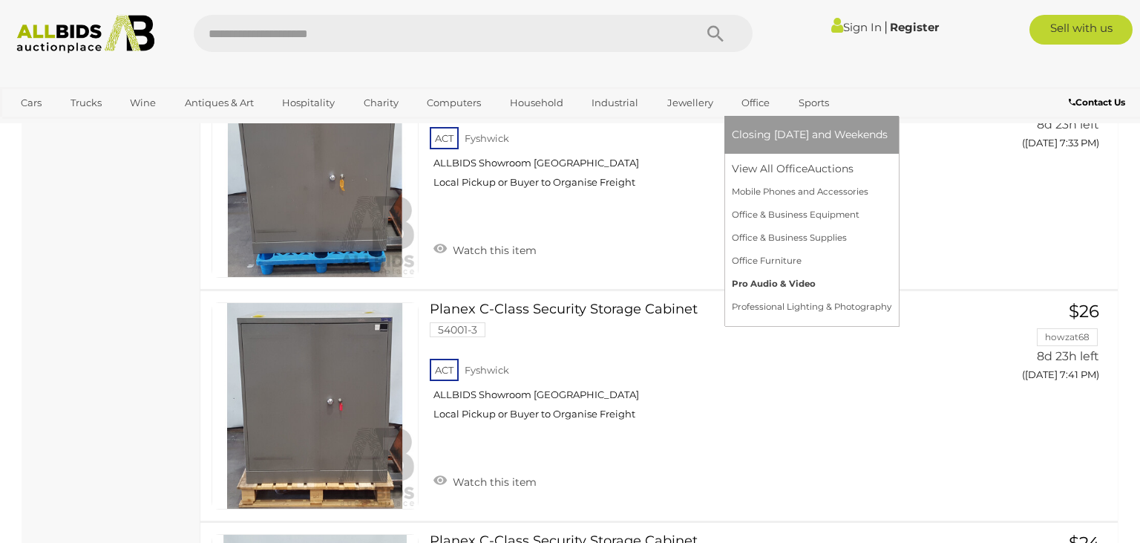  What do you see at coordinates (143, 102) in the screenshot?
I see `a: Wine` at bounding box center [143, 102].